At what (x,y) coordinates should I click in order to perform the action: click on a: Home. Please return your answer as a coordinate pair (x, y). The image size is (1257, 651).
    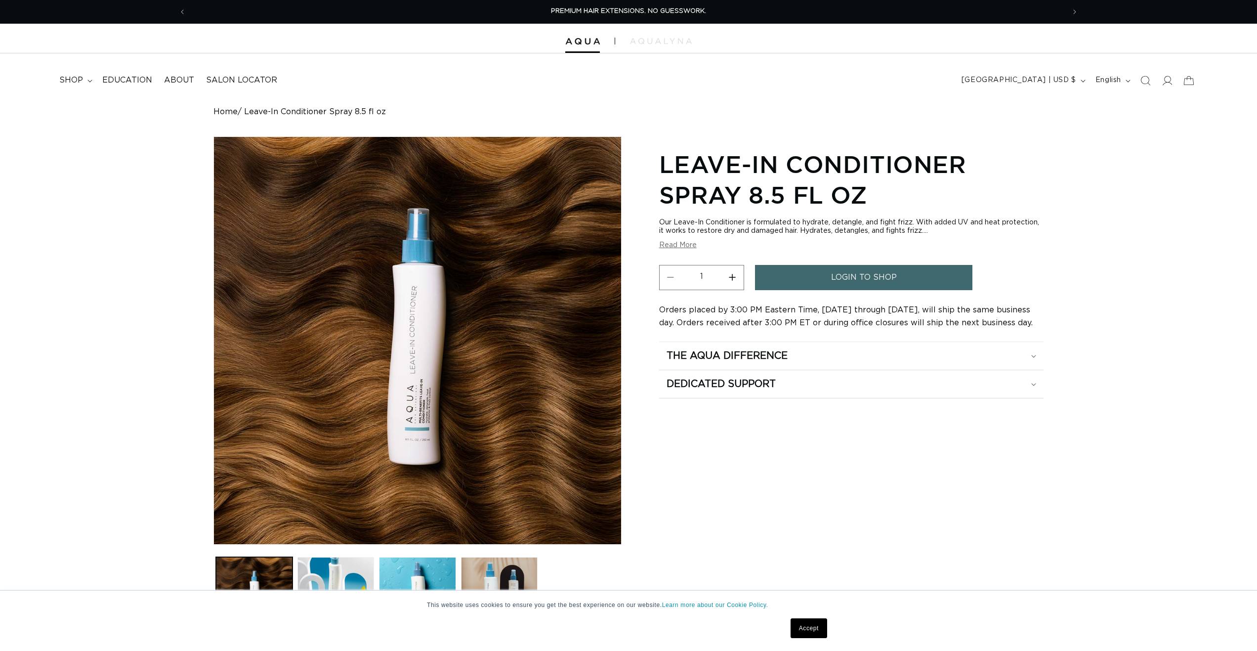
    Looking at the image, I should click on (225, 112).